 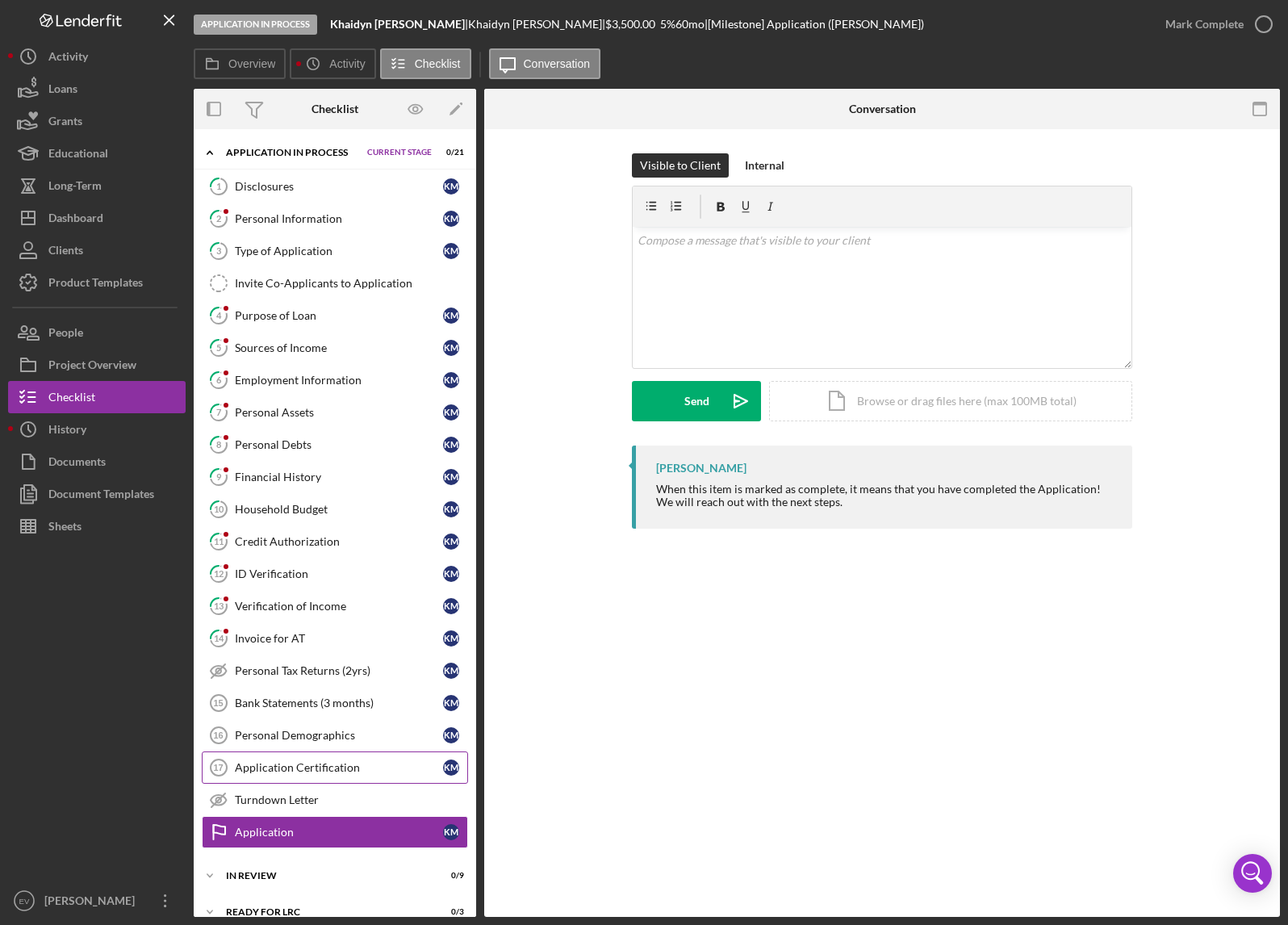 What do you see at coordinates (335, 541) in the screenshot?
I see `a: 11Credit AuthorizationKM` at bounding box center [335, 541].